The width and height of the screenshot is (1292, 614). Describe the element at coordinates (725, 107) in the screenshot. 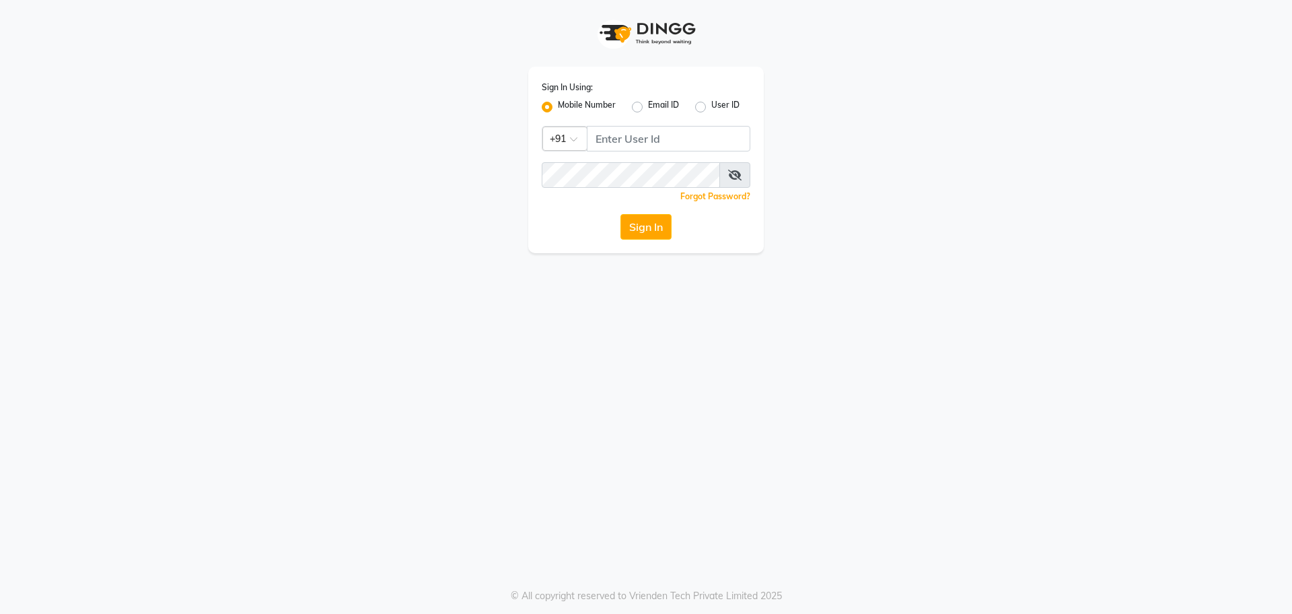

I see `label: User ID` at that location.